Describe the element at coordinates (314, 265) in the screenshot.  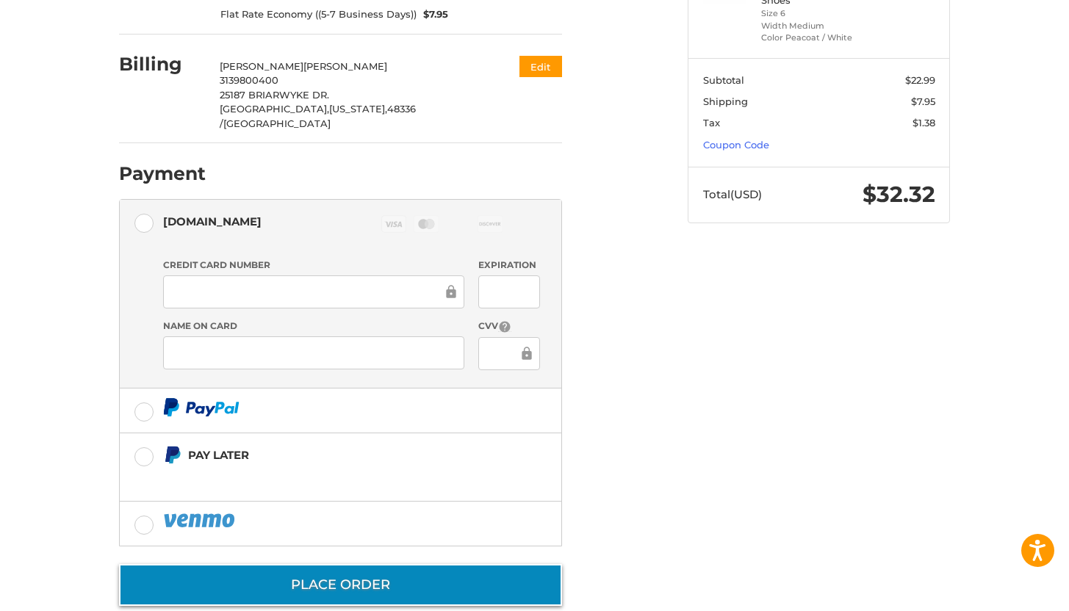
I see `label: Credit Card Number` at that location.